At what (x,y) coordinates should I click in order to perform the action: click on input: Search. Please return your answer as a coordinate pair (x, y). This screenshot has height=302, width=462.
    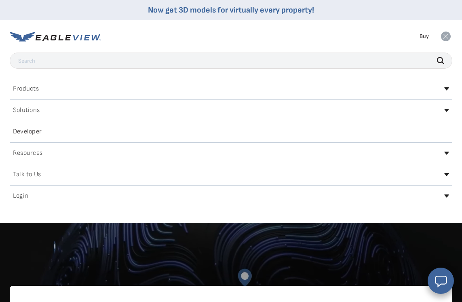
    Looking at the image, I should click on (231, 61).